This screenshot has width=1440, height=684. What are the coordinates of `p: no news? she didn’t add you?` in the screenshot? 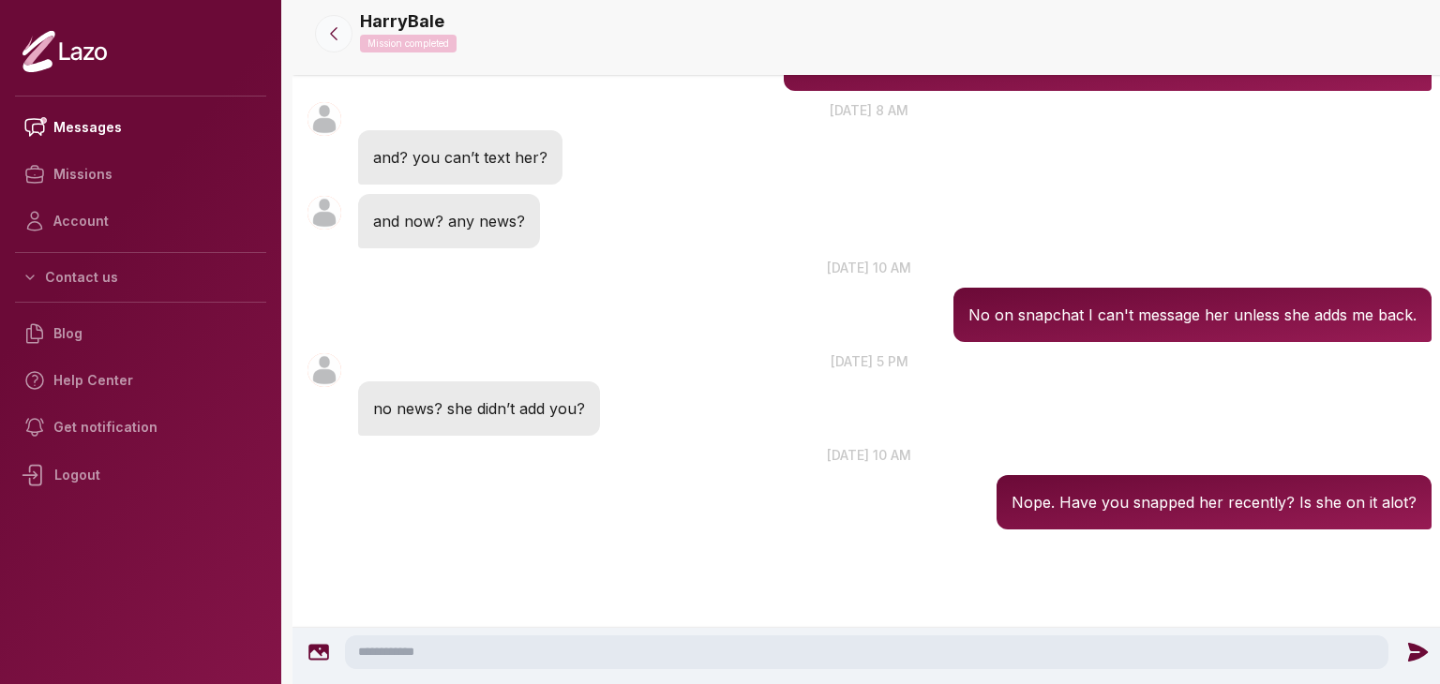 It's located at (479, 409).